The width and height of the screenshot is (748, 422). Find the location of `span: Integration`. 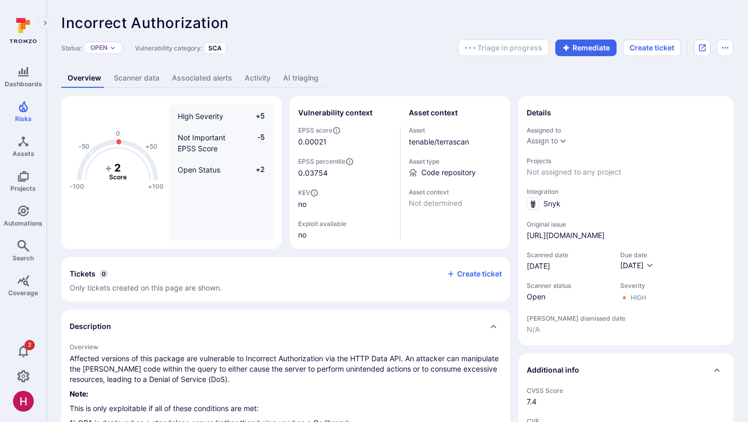

span: Integration is located at coordinates (626, 191).